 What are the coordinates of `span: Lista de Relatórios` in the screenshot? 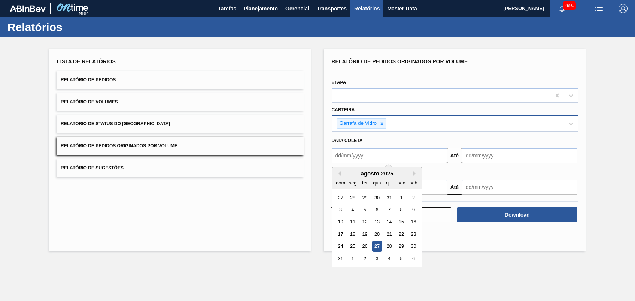 It's located at (86, 61).